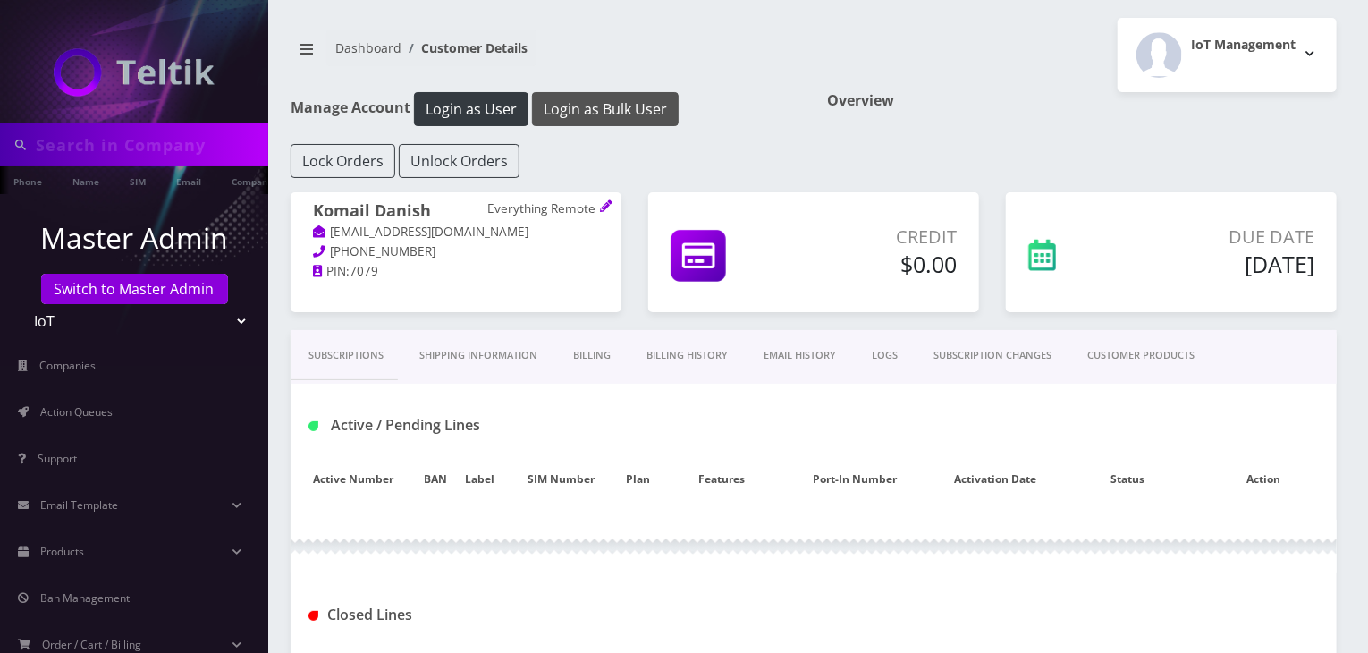 The image size is (1368, 653). I want to click on a: Shipping Information, so click(478, 355).